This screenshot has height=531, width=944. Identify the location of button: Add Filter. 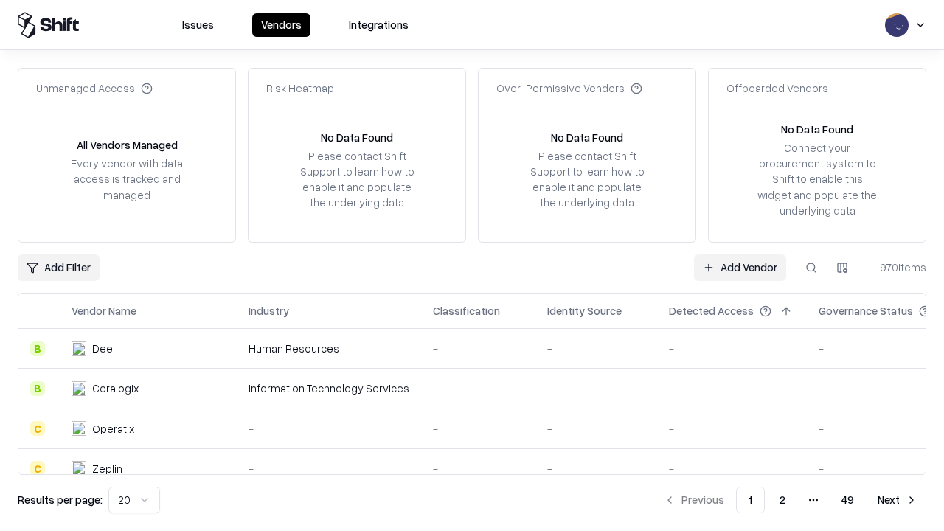
(58, 268).